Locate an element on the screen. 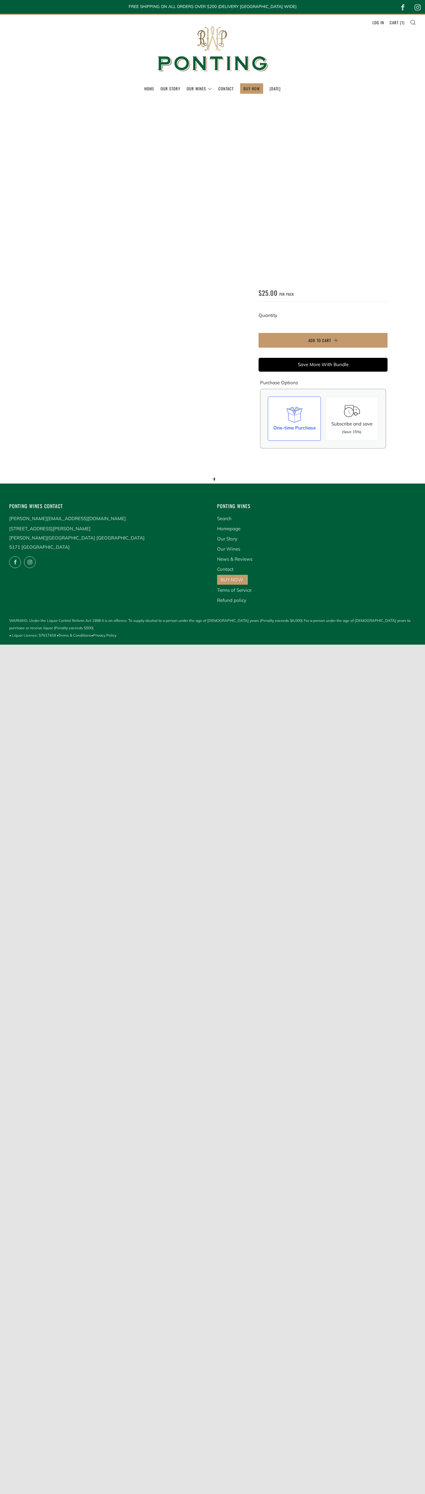  a: Homepage is located at coordinates (229, 528).